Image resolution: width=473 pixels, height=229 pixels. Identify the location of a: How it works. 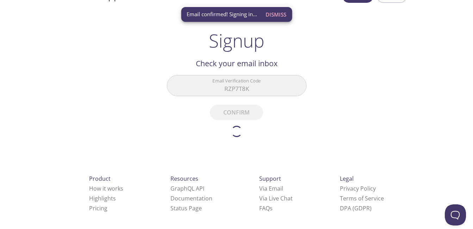
(106, 188).